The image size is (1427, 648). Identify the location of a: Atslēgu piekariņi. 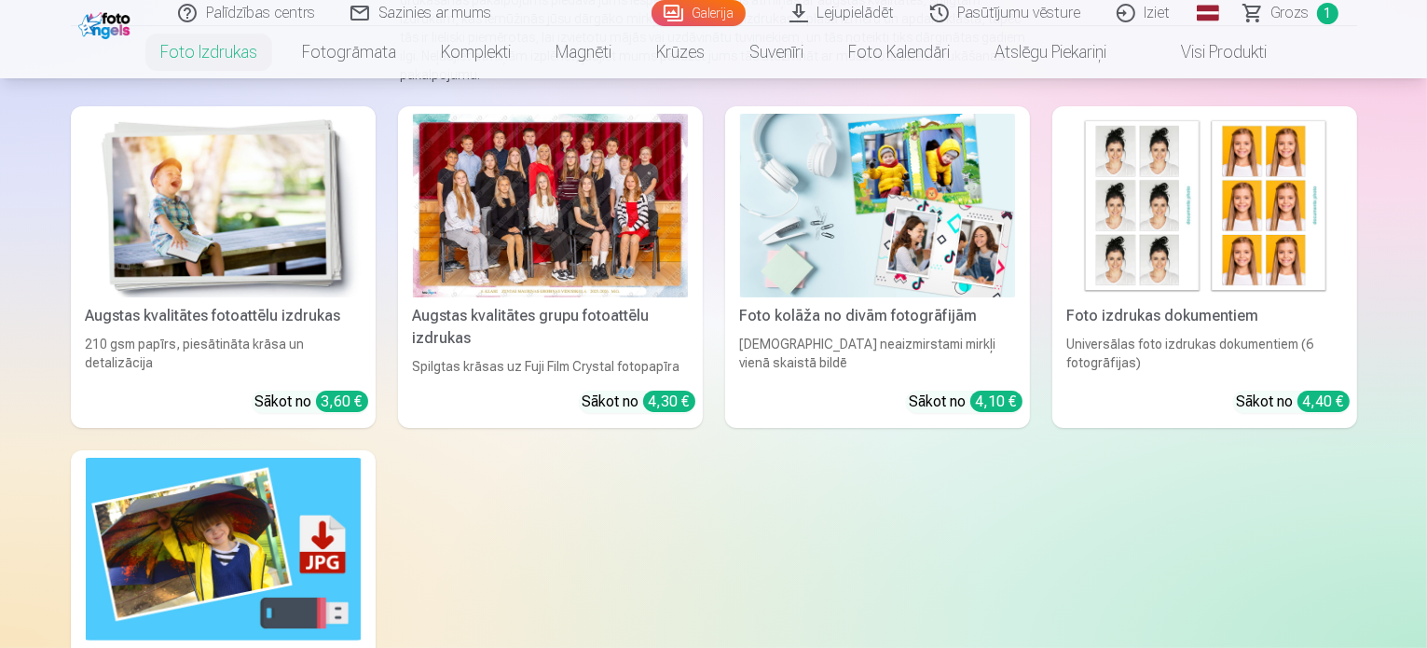
(1051, 52).